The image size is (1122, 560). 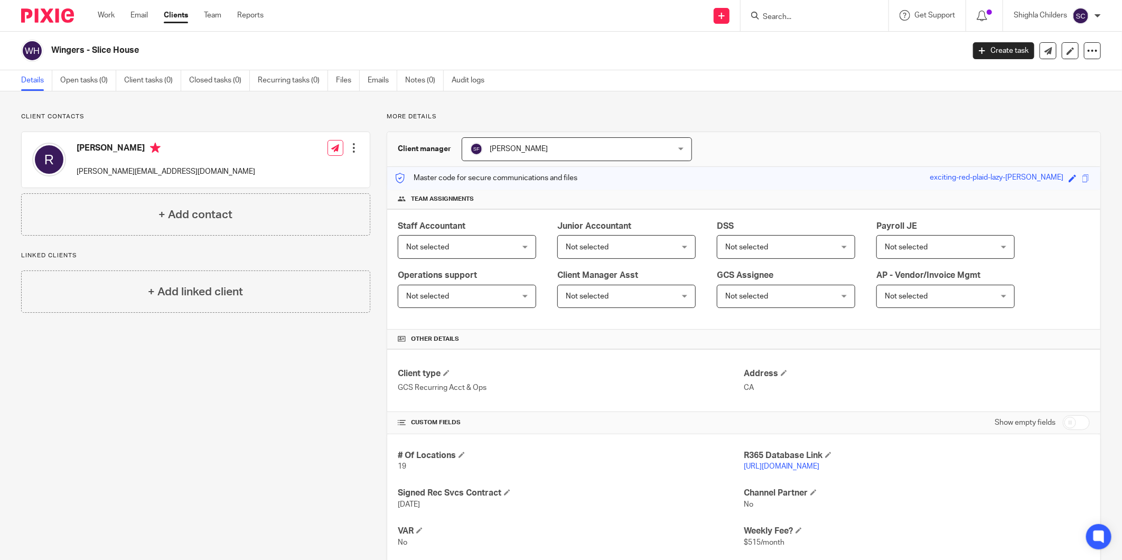 I want to click on label: Show empty fields, so click(x=1025, y=423).